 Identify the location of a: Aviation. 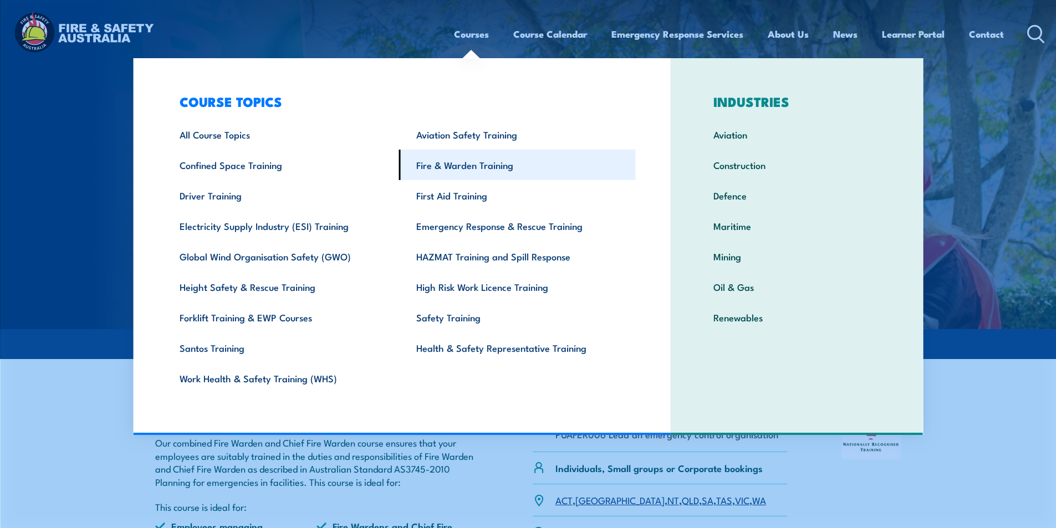
(797, 134).